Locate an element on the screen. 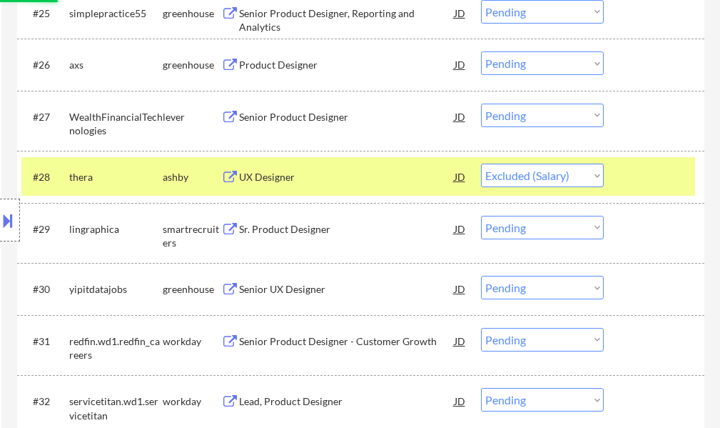  div: Senior UX Designer is located at coordinates (347, 289).